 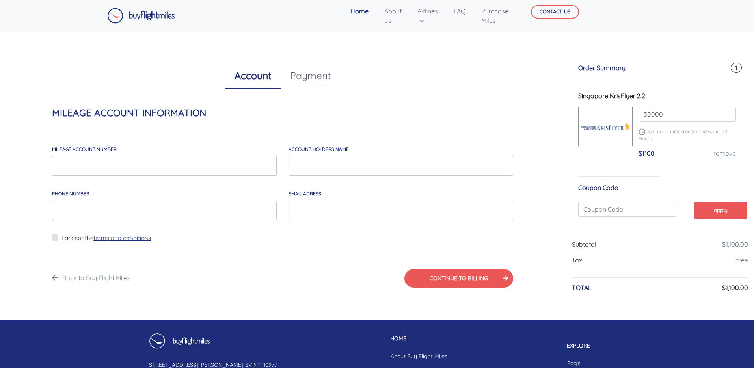 What do you see at coordinates (179, 344) in the screenshot?
I see `img: Buy Flight Miles Footer Logo` at bounding box center [179, 344].